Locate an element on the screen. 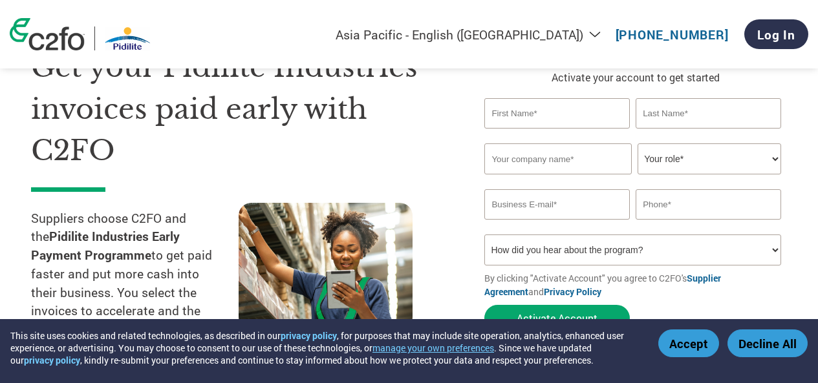 The height and width of the screenshot is (383, 818). img: Pidilite Industries is located at coordinates (127, 38).